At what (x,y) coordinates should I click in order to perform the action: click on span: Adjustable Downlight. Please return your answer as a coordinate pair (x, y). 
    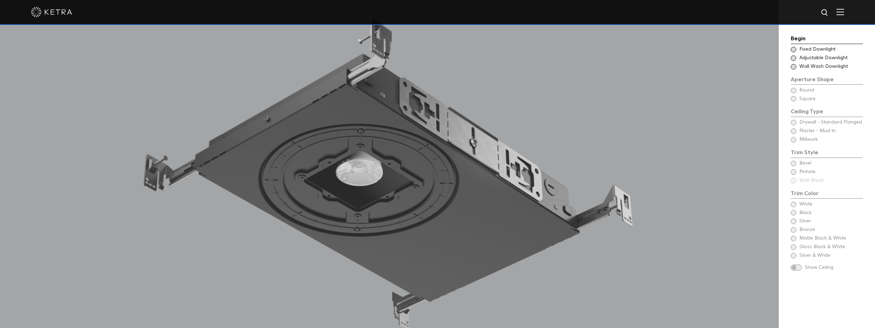
    Looking at the image, I should click on (830, 58).